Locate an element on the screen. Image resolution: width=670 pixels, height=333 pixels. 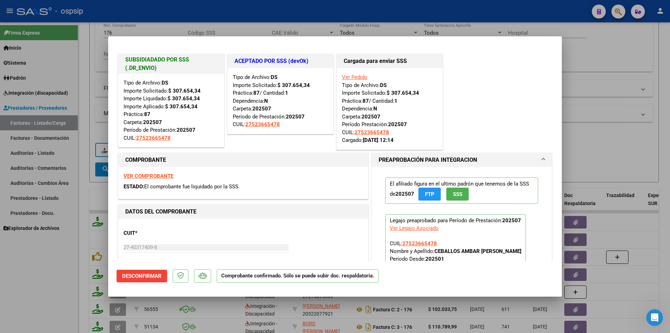
a: Ver Pedido is located at coordinates (355, 77).